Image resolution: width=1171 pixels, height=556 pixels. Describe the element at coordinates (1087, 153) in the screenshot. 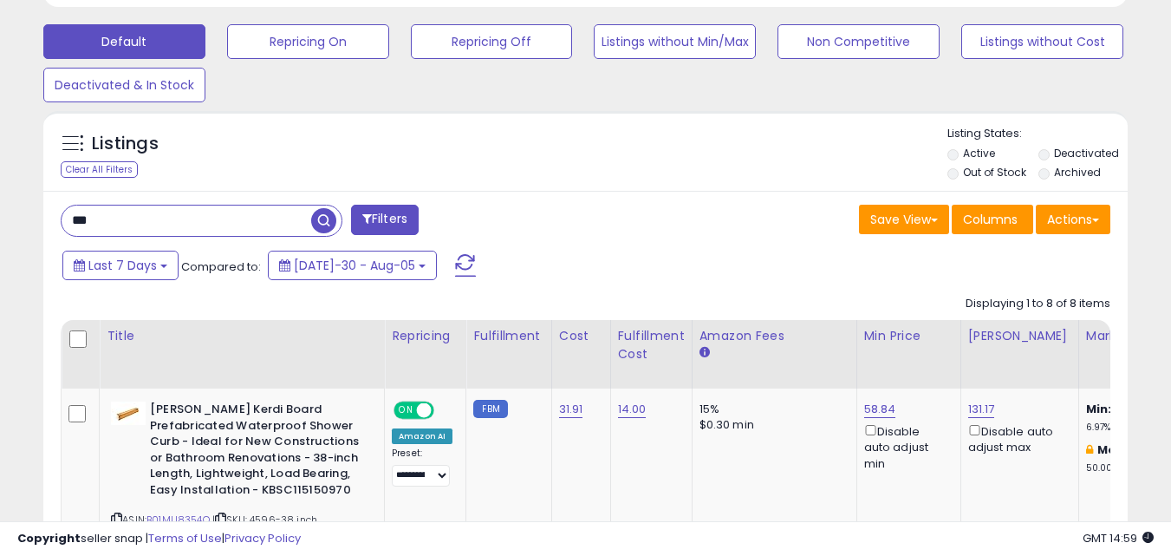

I see `label: Deactivated` at that location.